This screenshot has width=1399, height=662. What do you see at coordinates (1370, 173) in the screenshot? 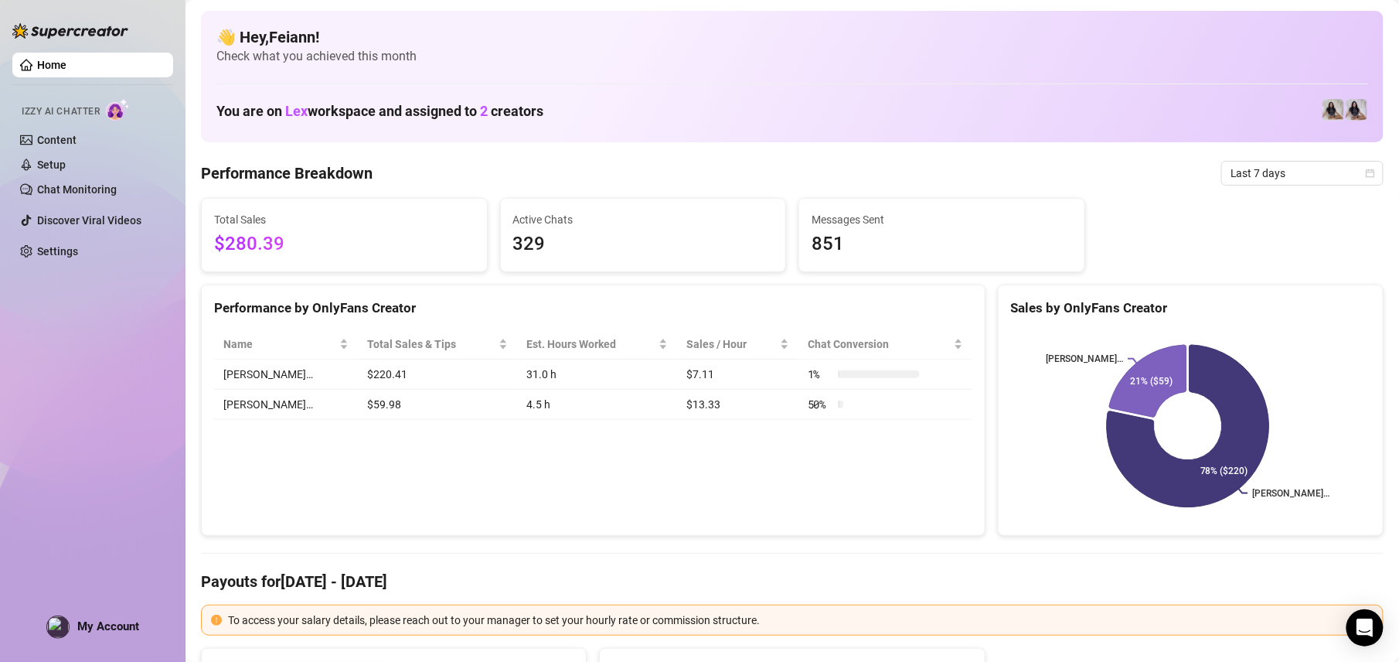
I see `span: calendar` at bounding box center [1370, 173].